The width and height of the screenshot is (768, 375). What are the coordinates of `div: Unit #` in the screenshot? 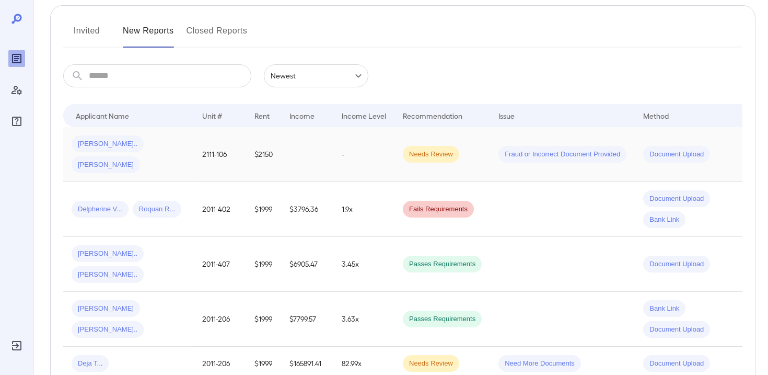 It's located at (212, 115).